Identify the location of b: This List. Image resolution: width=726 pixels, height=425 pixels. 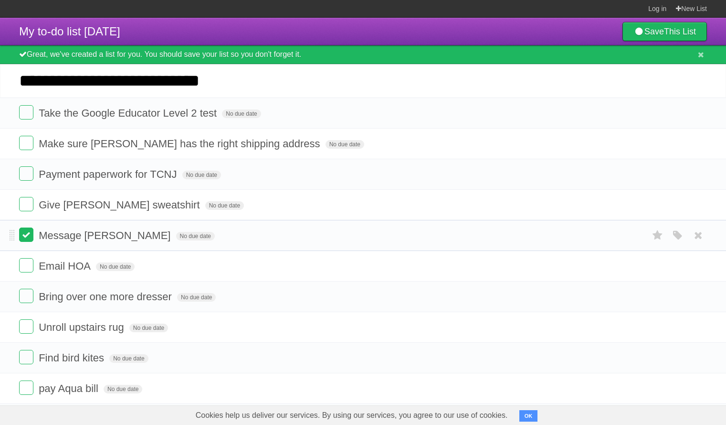
(680, 32).